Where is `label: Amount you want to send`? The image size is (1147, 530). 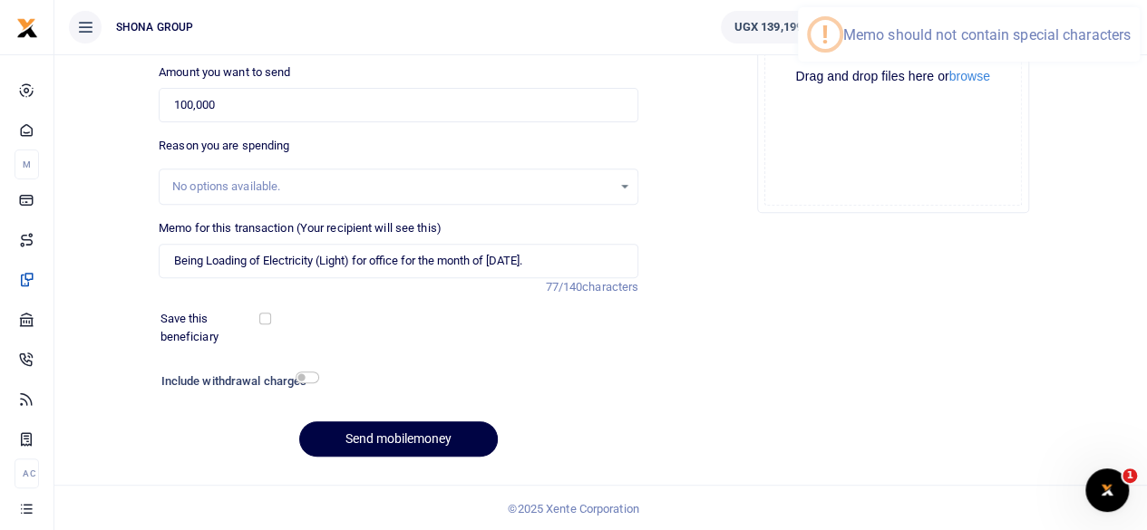 label: Amount you want to send is located at coordinates (224, 73).